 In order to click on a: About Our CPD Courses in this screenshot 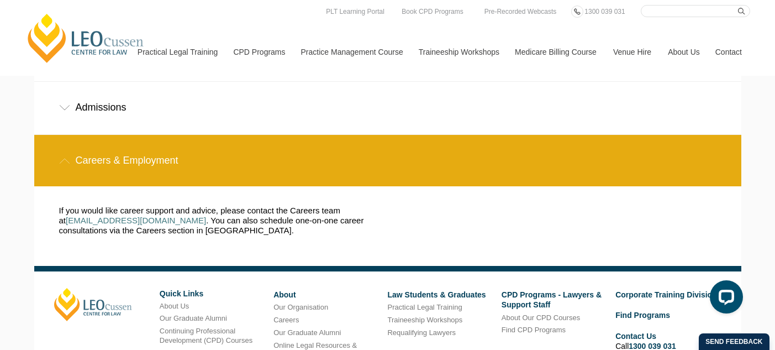, I will do `click(541, 317)`.